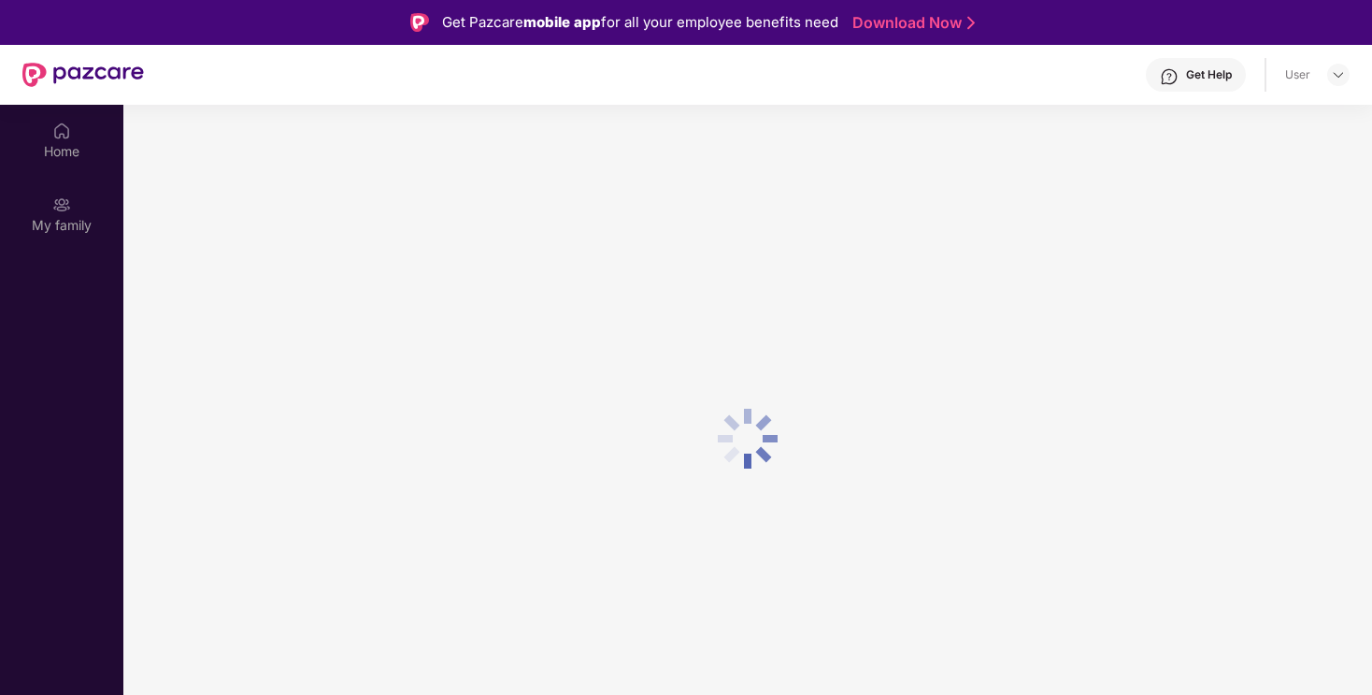 The image size is (1372, 695). Describe the element at coordinates (640, 22) in the screenshot. I see `div: Get Pazcare for all your employee benefits need` at that location.